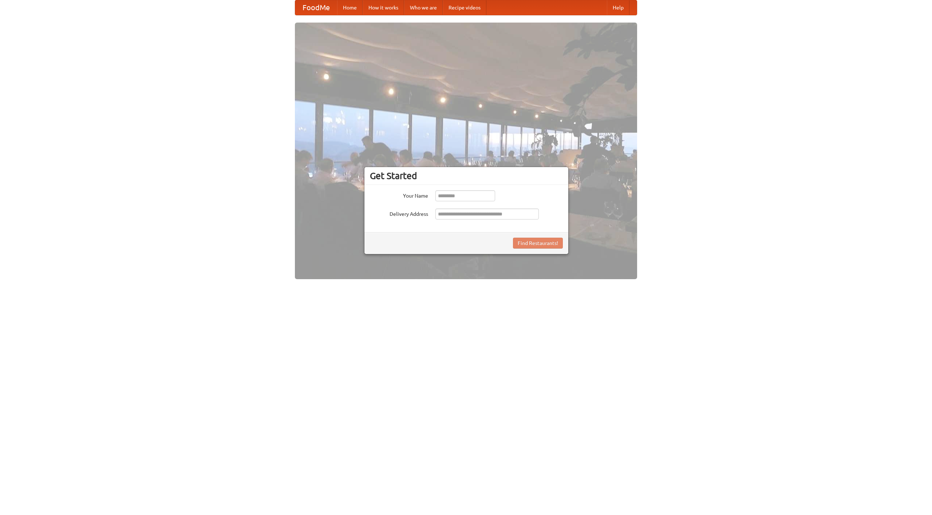 The height and width of the screenshot is (515, 932). I want to click on button: Find Restaurants!, so click(538, 243).